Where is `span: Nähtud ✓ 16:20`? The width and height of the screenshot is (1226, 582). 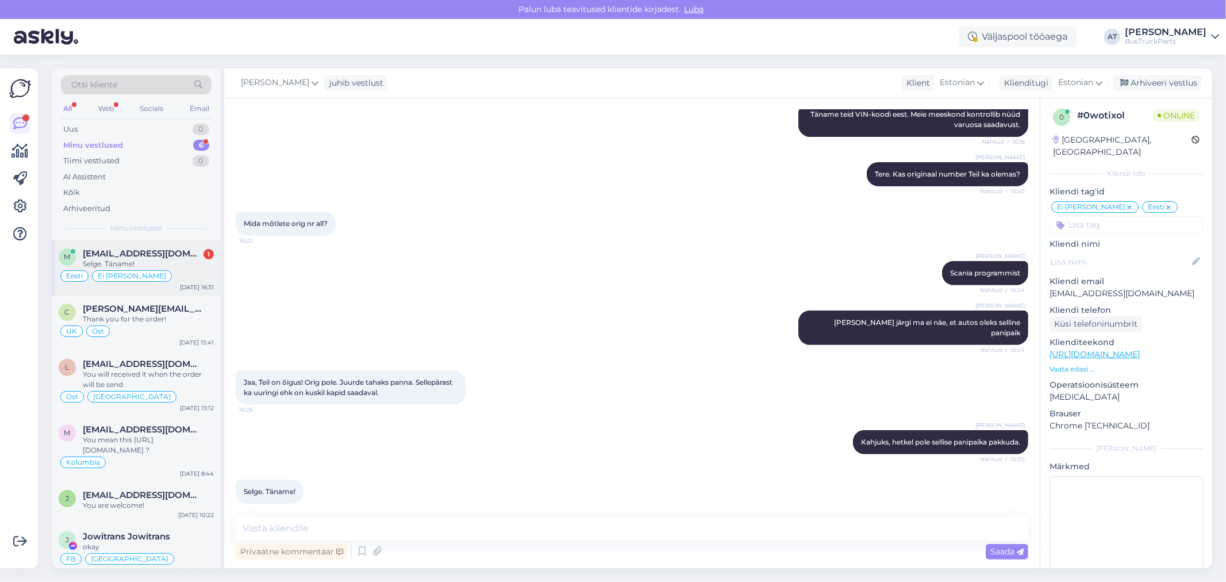 span: Nähtud ✓ 16:20 is located at coordinates (1003, 191).